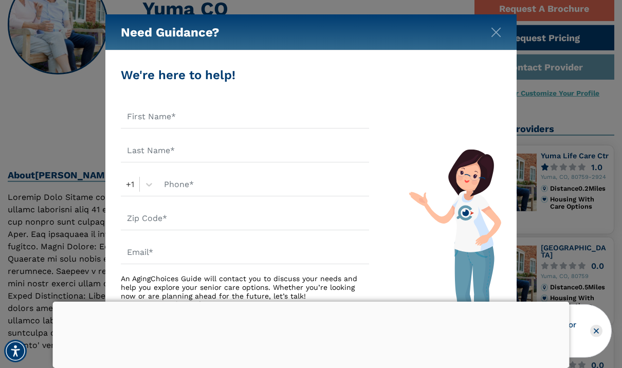 The height and width of the screenshot is (368, 622). Describe the element at coordinates (245, 117) in the screenshot. I see `input: First Name*` at that location.